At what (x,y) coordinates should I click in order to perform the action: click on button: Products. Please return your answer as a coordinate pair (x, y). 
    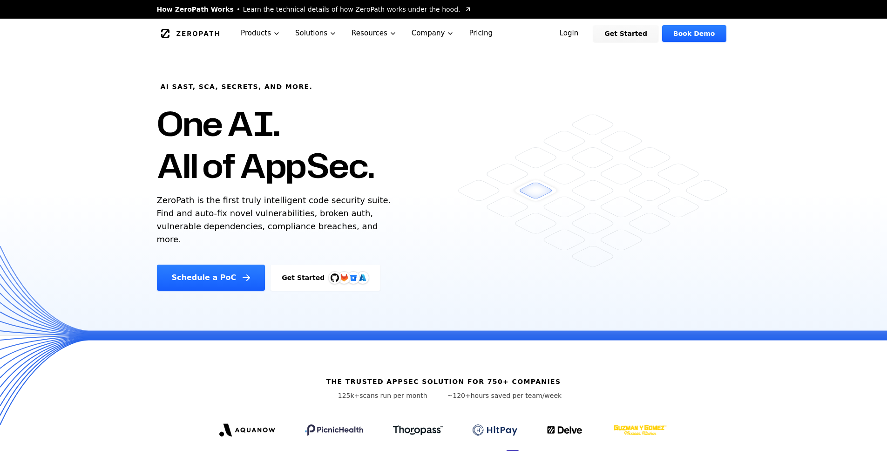
    Looking at the image, I should click on (260, 33).